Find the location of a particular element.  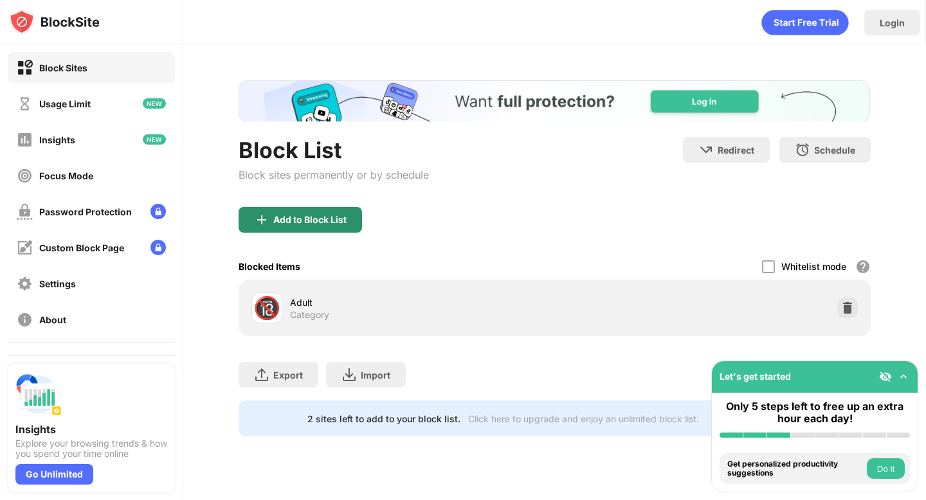

div: Login is located at coordinates (892, 22).